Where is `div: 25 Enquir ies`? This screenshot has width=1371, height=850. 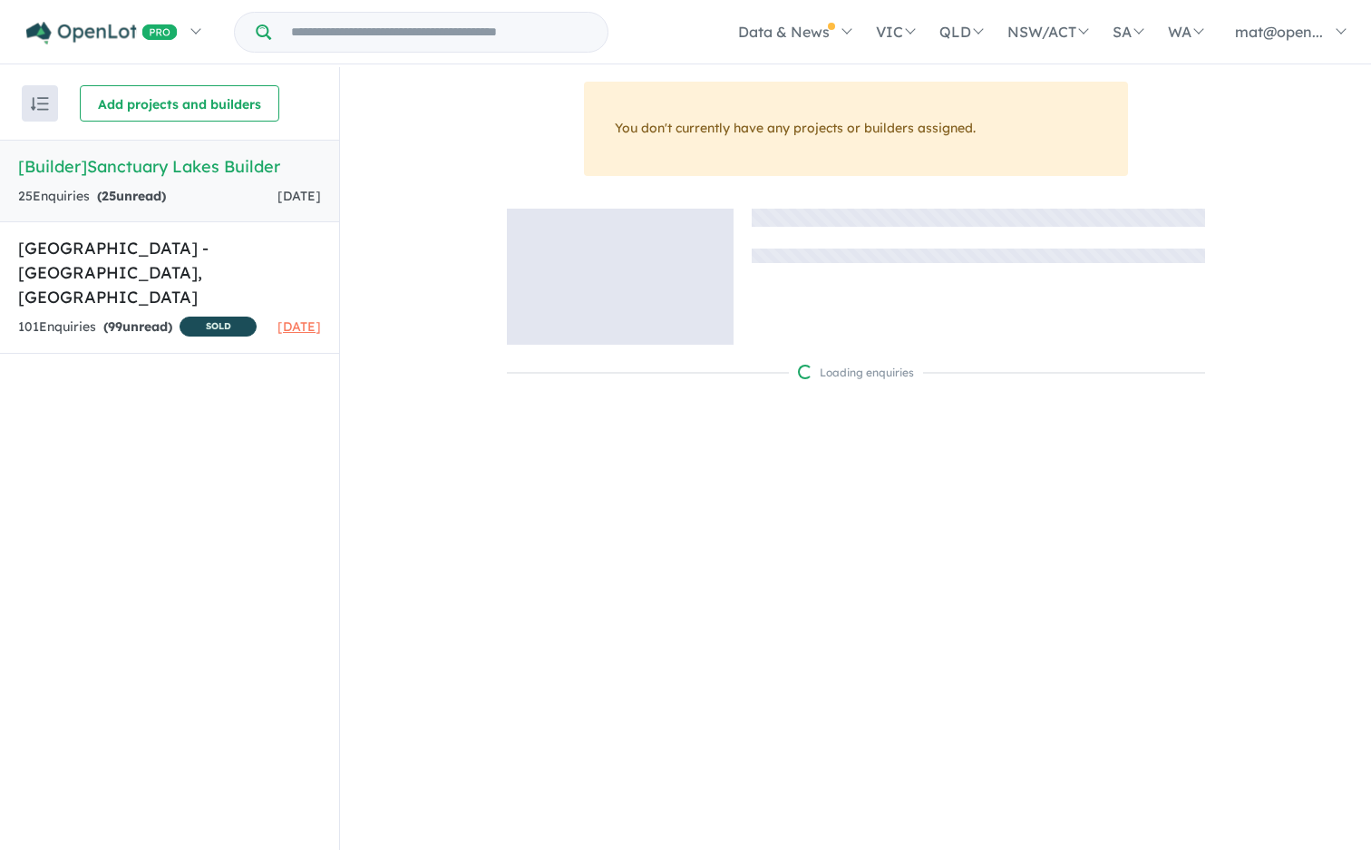 div: 25 Enquir ies is located at coordinates (92, 197).